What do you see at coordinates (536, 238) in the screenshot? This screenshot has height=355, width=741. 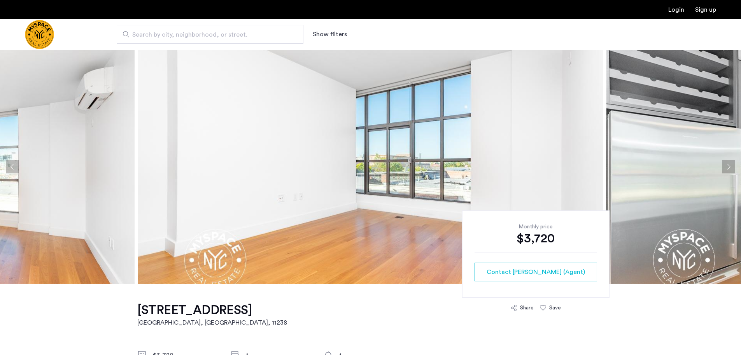 I see `div: $3,720` at bounding box center [536, 238].